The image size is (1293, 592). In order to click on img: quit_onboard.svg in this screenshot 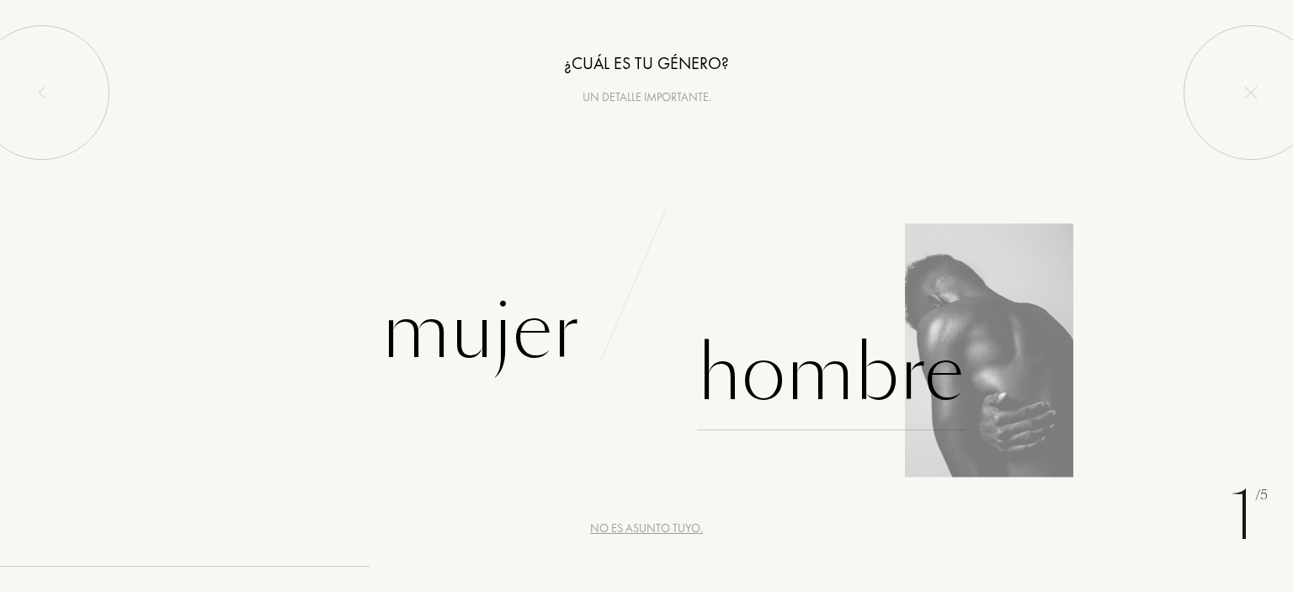, I will do `click(1251, 93)`.